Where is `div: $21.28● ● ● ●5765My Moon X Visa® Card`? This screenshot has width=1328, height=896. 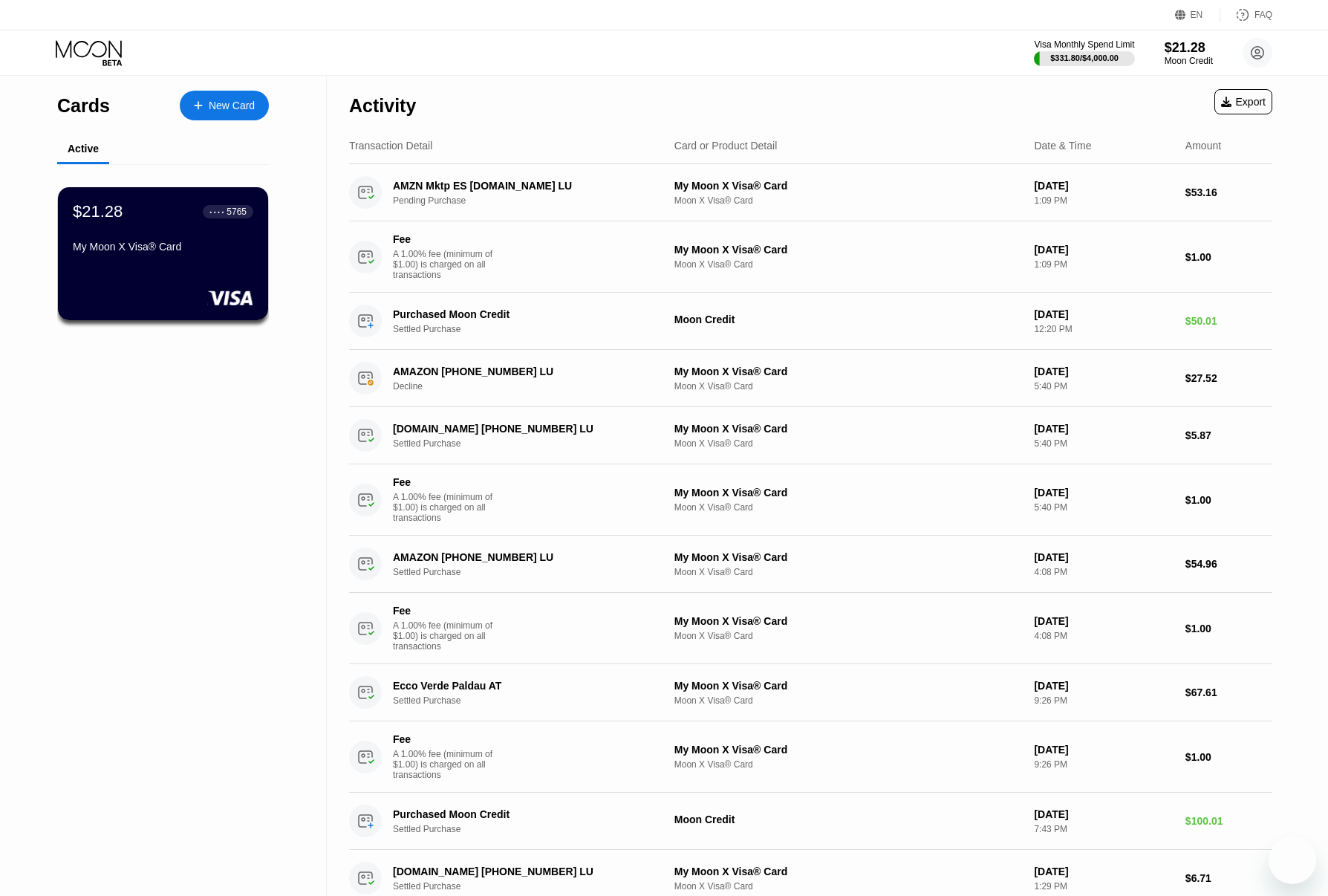
div: $21.28● ● ● ●5765My Moon X Visa® Card is located at coordinates (162, 253).